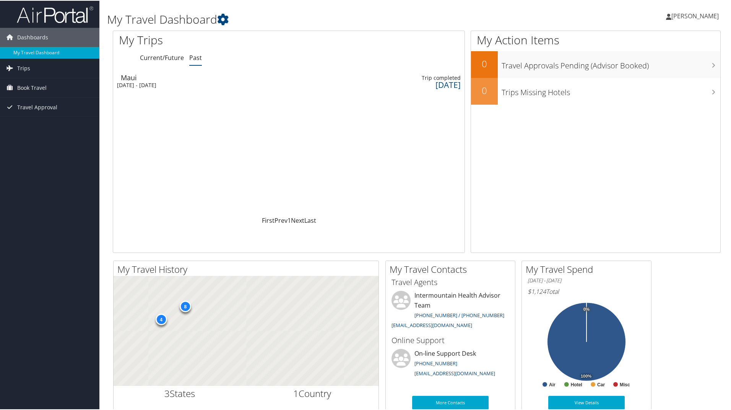  Describe the element at coordinates (32, 87) in the screenshot. I see `span: Book Travel` at that location.